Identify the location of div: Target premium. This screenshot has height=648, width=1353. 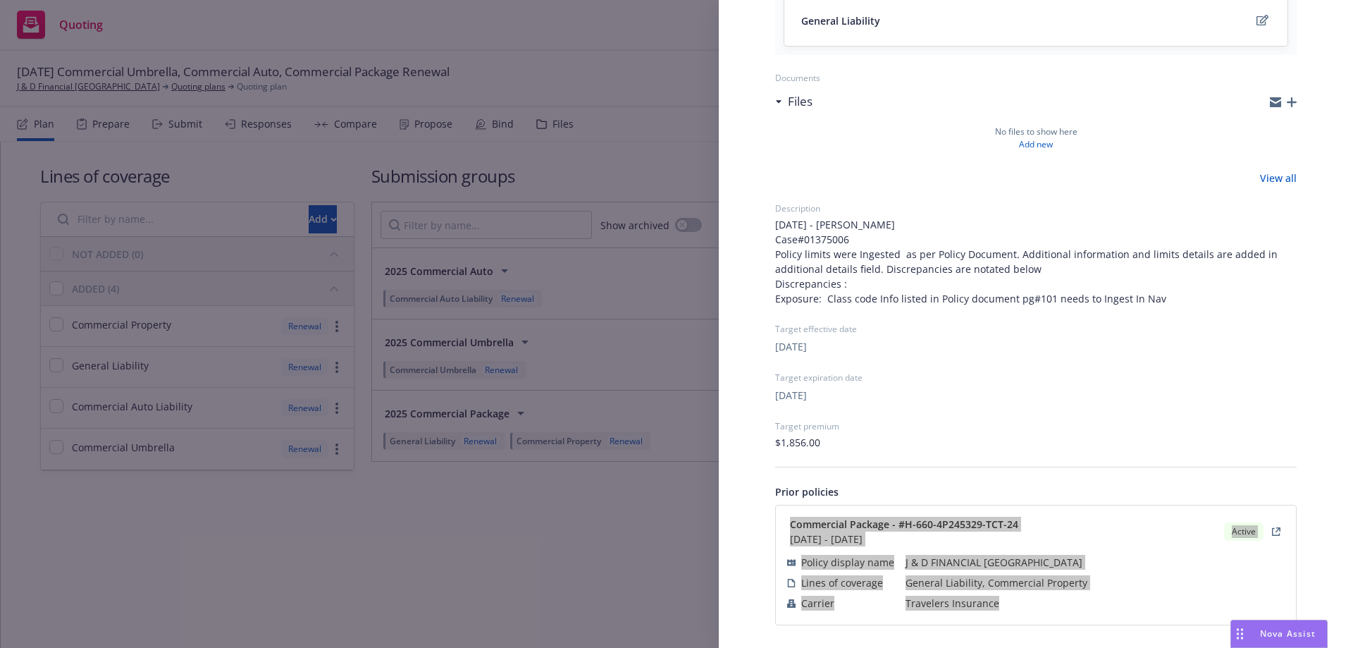
(1036, 426).